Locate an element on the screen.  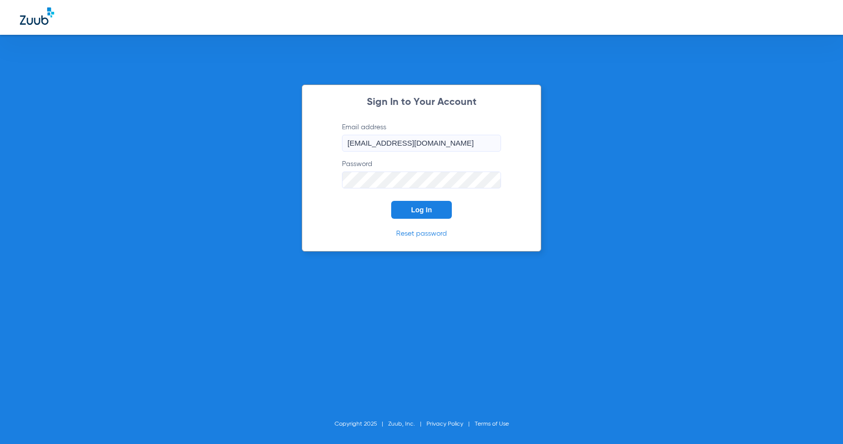
span: Log In is located at coordinates (422, 210).